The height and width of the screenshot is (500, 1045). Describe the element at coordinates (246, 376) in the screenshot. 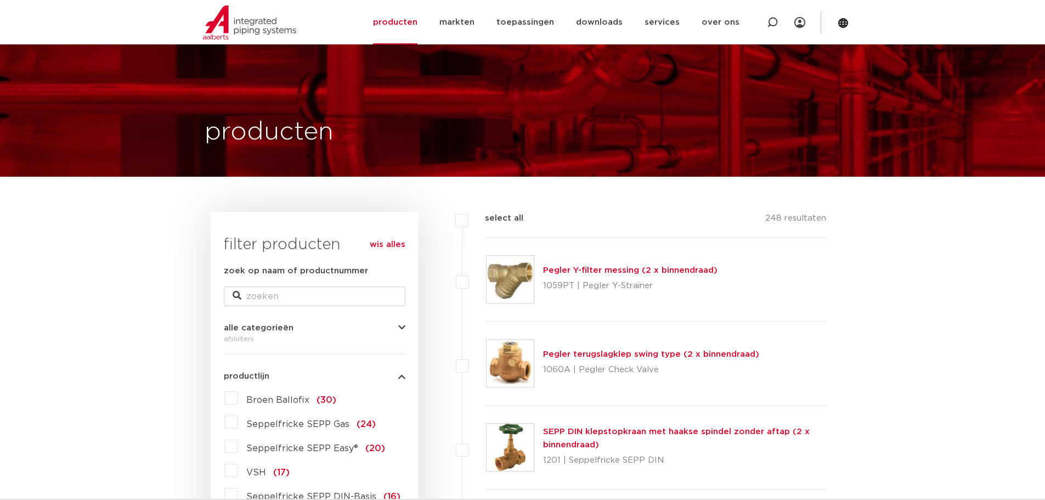

I see `span: productlijn` at that location.